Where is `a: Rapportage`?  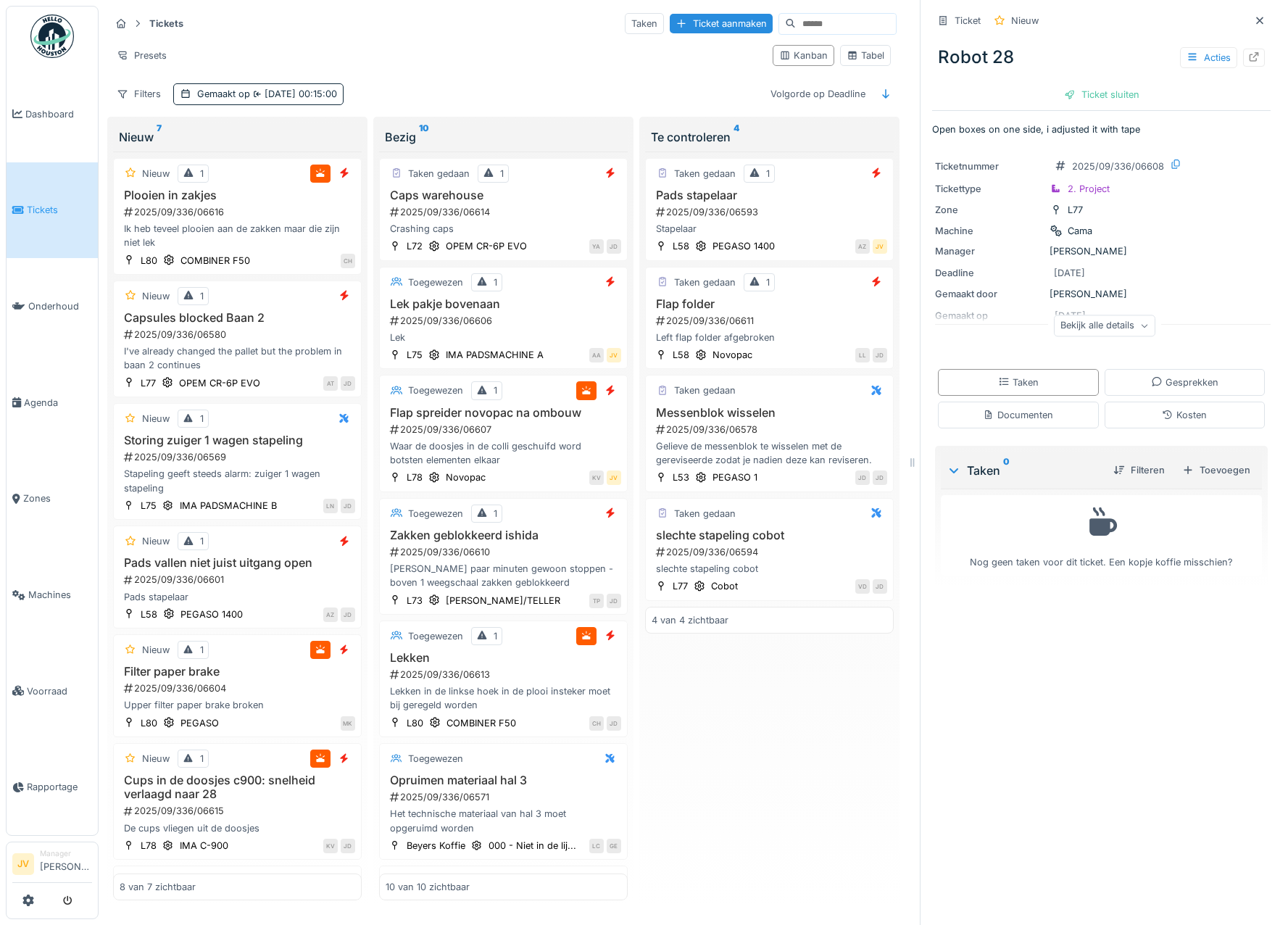
a: Rapportage is located at coordinates (52, 787).